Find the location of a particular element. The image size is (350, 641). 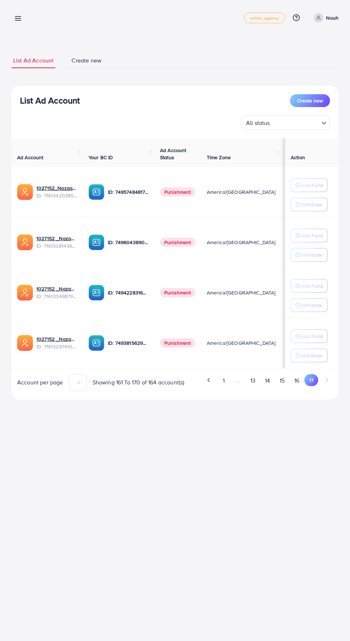

span: ID: 7161342038565322754 is located at coordinates (57, 196).